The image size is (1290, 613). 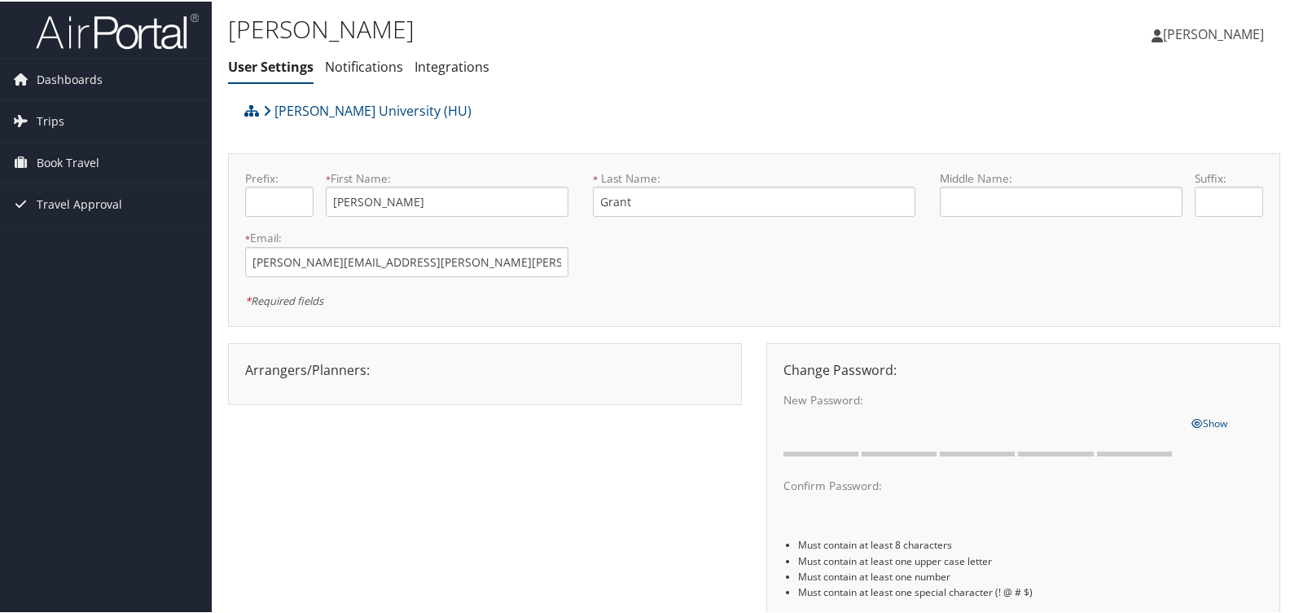 What do you see at coordinates (79, 203) in the screenshot?
I see `span: Travel Approval` at bounding box center [79, 203].